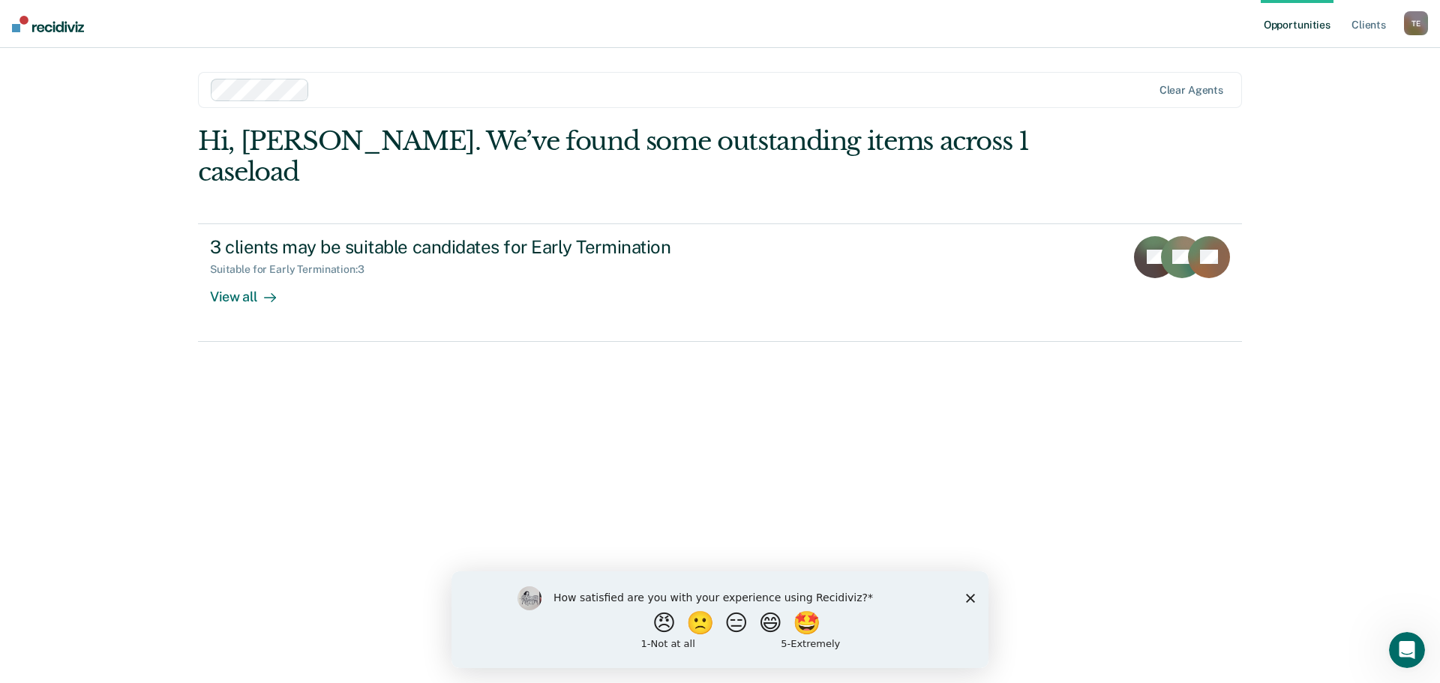 Image resolution: width=1440 pixels, height=683 pixels. Describe the element at coordinates (293, 269) in the screenshot. I see `div: Suitable for Early Termination : 3` at that location.